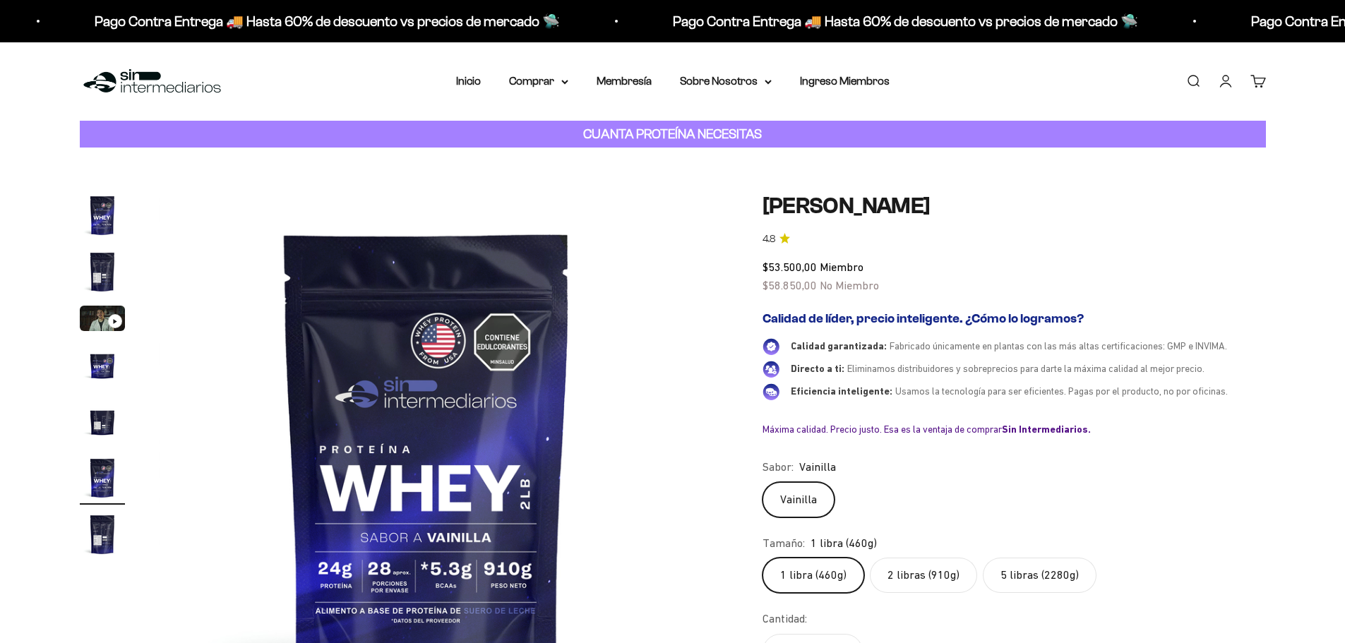 Image resolution: width=1345 pixels, height=643 pixels. Describe the element at coordinates (842, 267) in the screenshot. I see `span: Miembro` at that location.